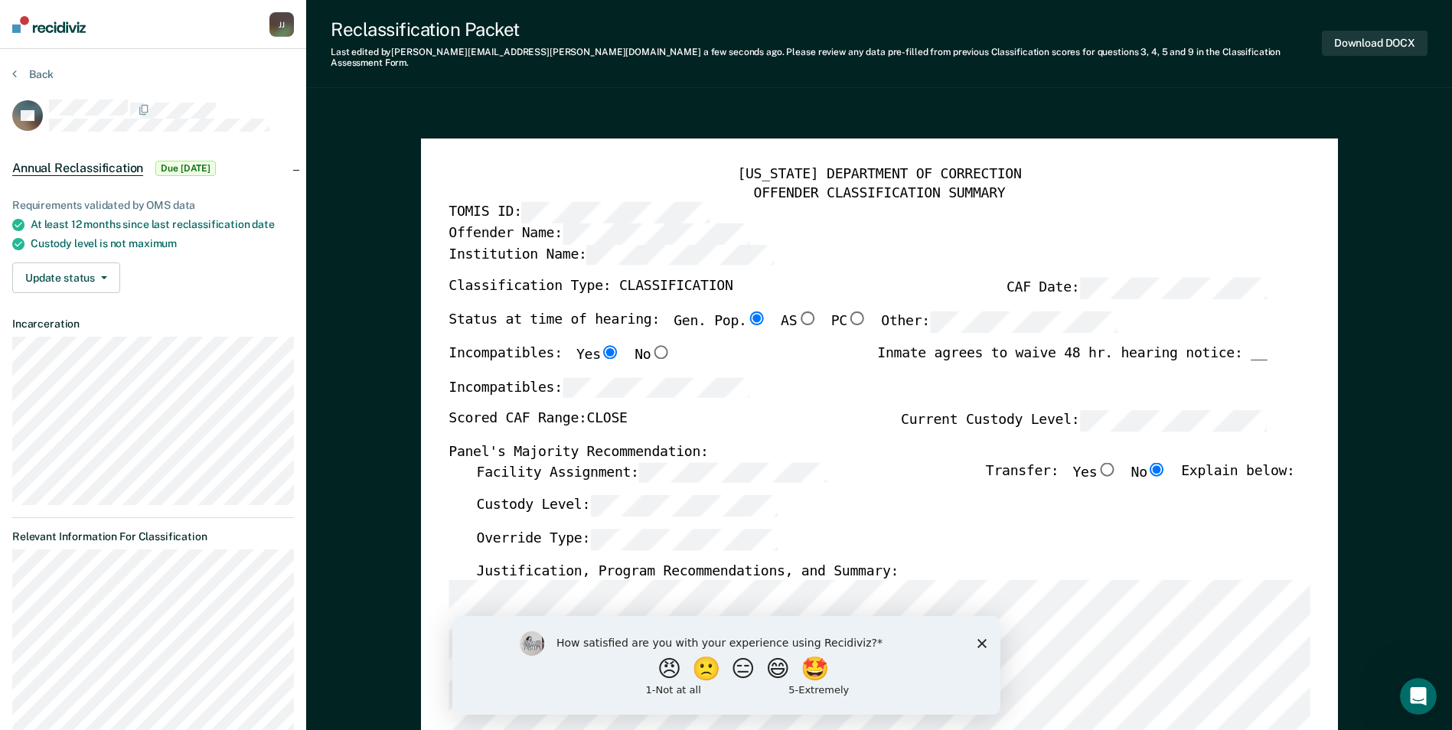  Describe the element at coordinates (1141, 478) in the screenshot. I see `div: Transfer: Explain below:` at that location.